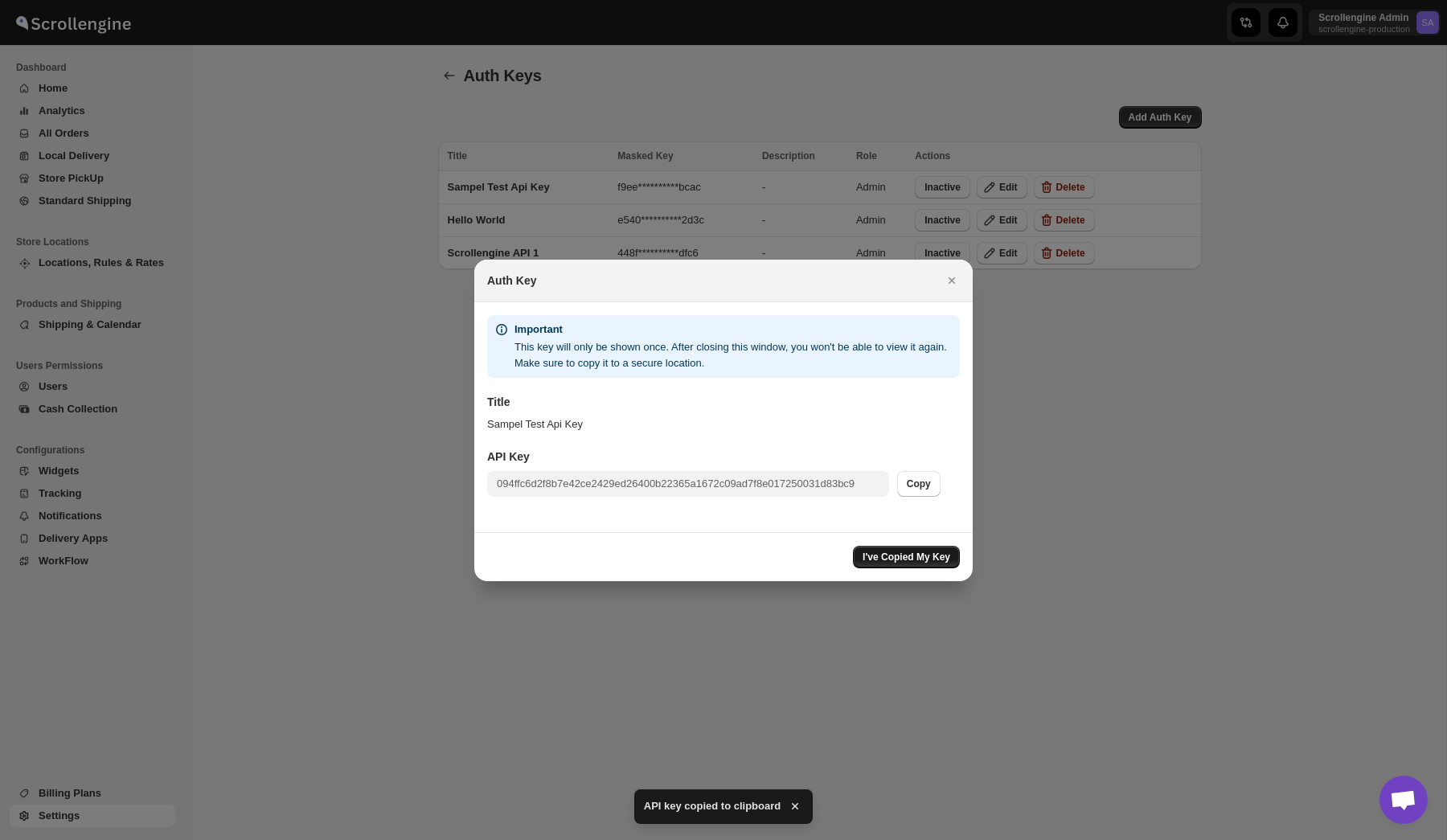 This screenshot has height=840, width=1447. Describe the element at coordinates (734, 330) in the screenshot. I see `h2: Important` at that location.